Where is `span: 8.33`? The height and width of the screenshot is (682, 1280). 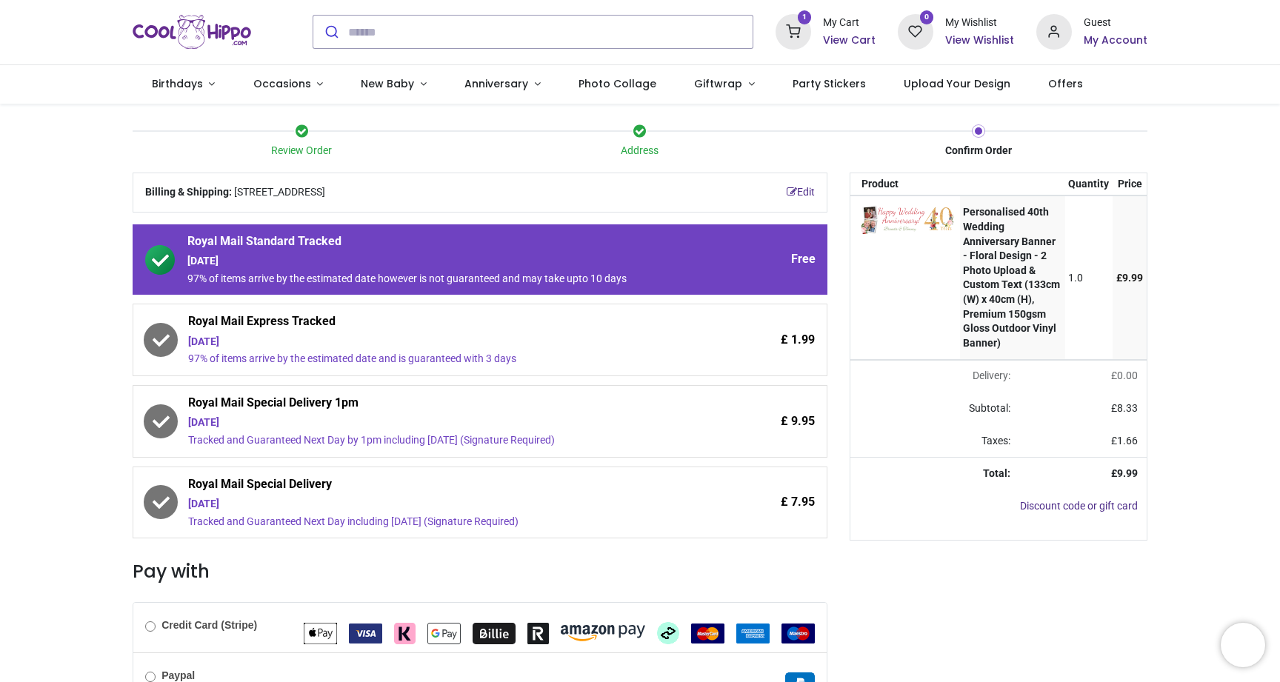
span: 8.33 is located at coordinates (1127, 408).